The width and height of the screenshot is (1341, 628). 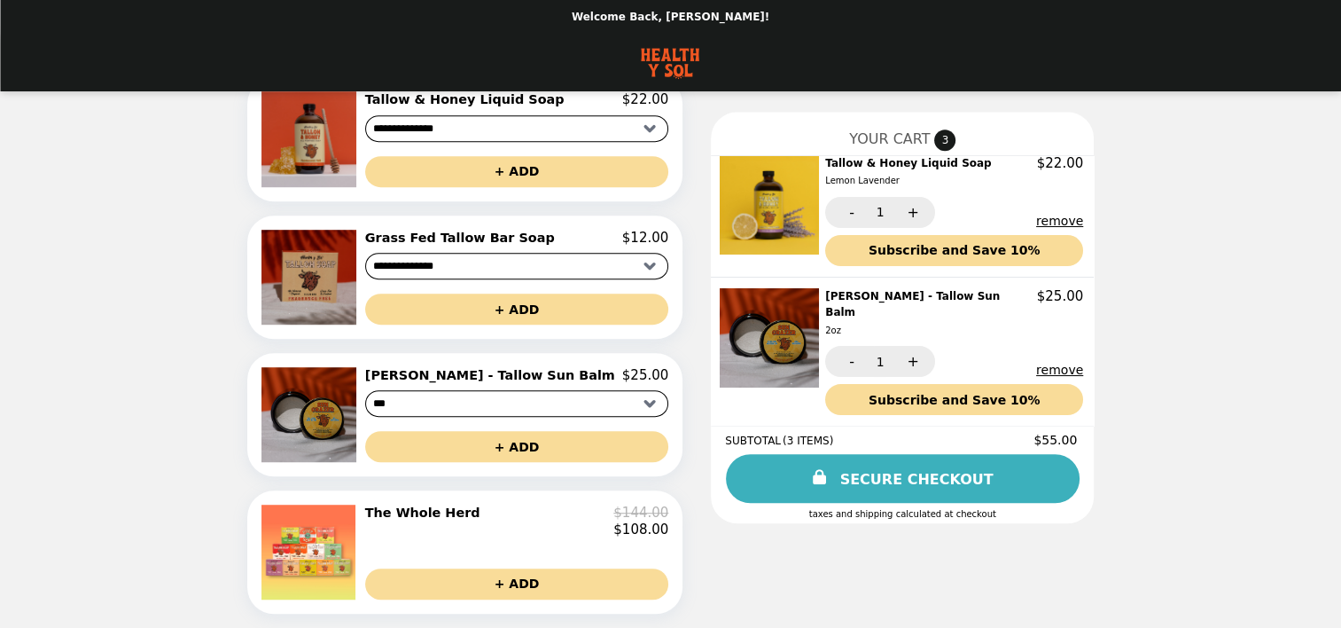 I want to click on a: SECURE CHECKOUT, so click(x=902, y=478).